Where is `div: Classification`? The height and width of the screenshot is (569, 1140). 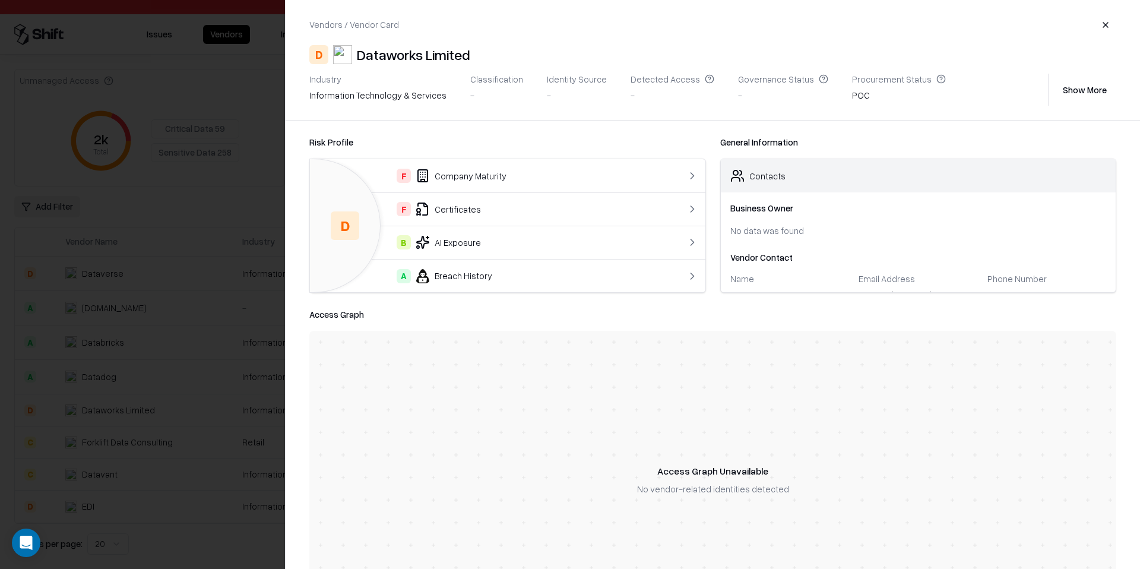 div: Classification is located at coordinates (496, 79).